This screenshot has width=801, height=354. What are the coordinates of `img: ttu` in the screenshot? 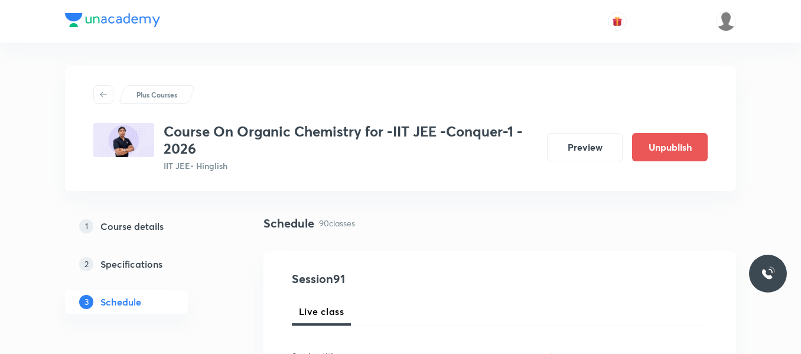 It's located at (768, 273).